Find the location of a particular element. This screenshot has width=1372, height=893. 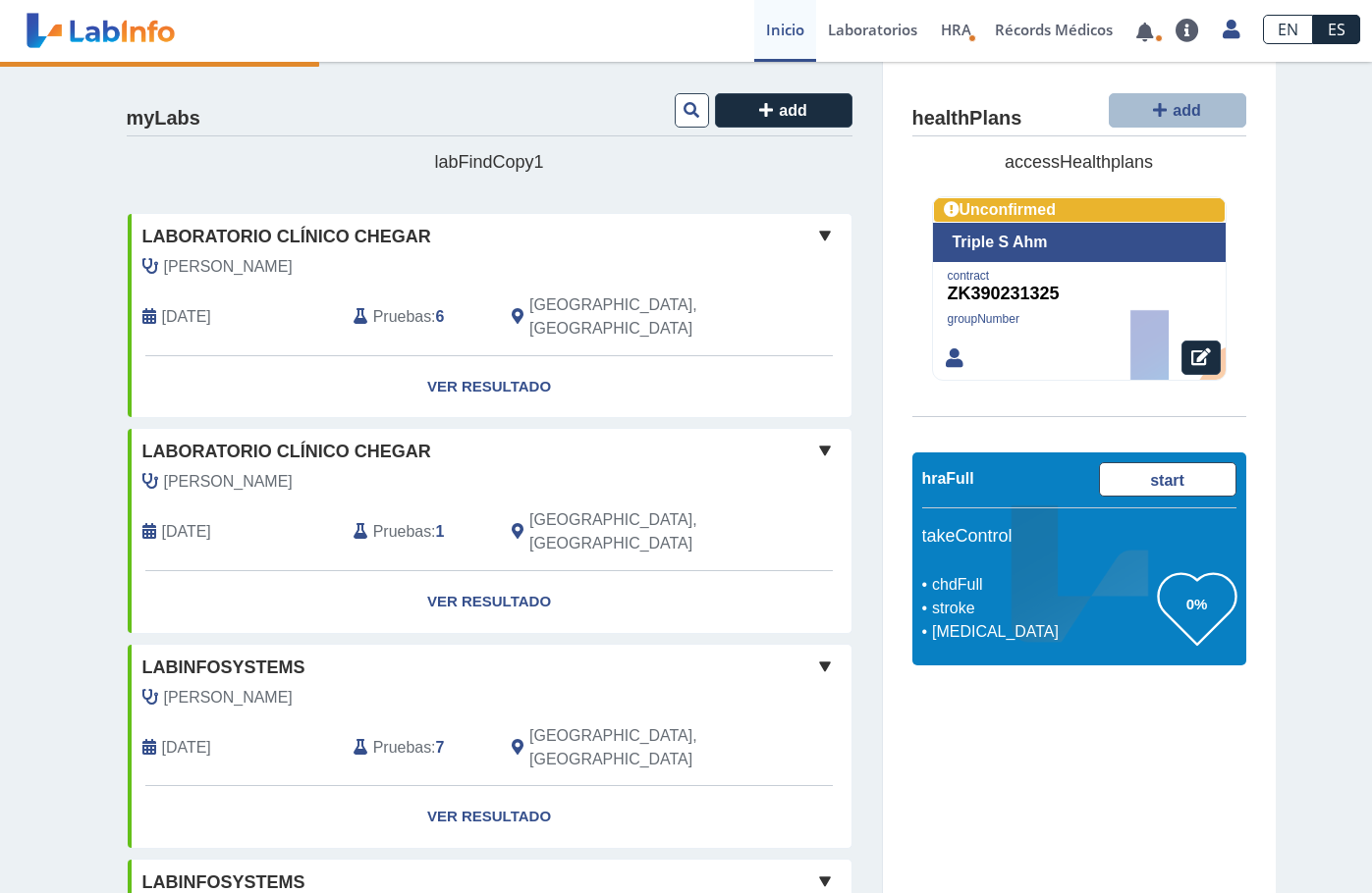

span: accessHealthplans is located at coordinates (1078, 162).